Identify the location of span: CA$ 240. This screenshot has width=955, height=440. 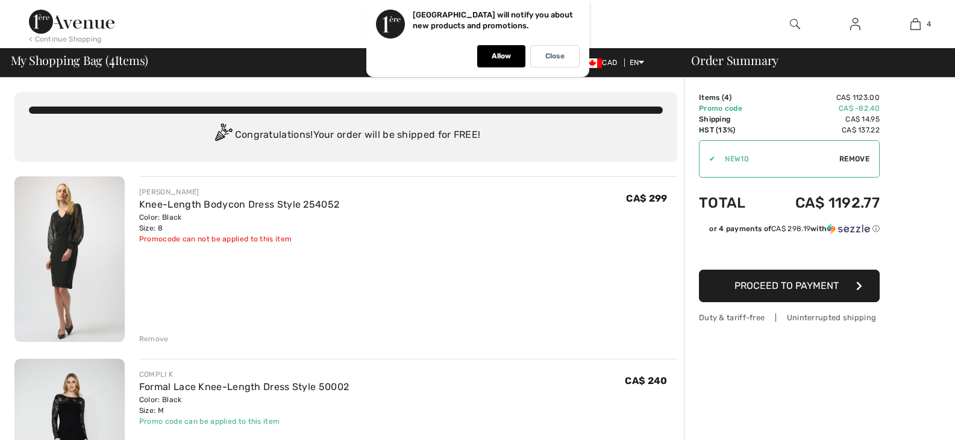
(646, 381).